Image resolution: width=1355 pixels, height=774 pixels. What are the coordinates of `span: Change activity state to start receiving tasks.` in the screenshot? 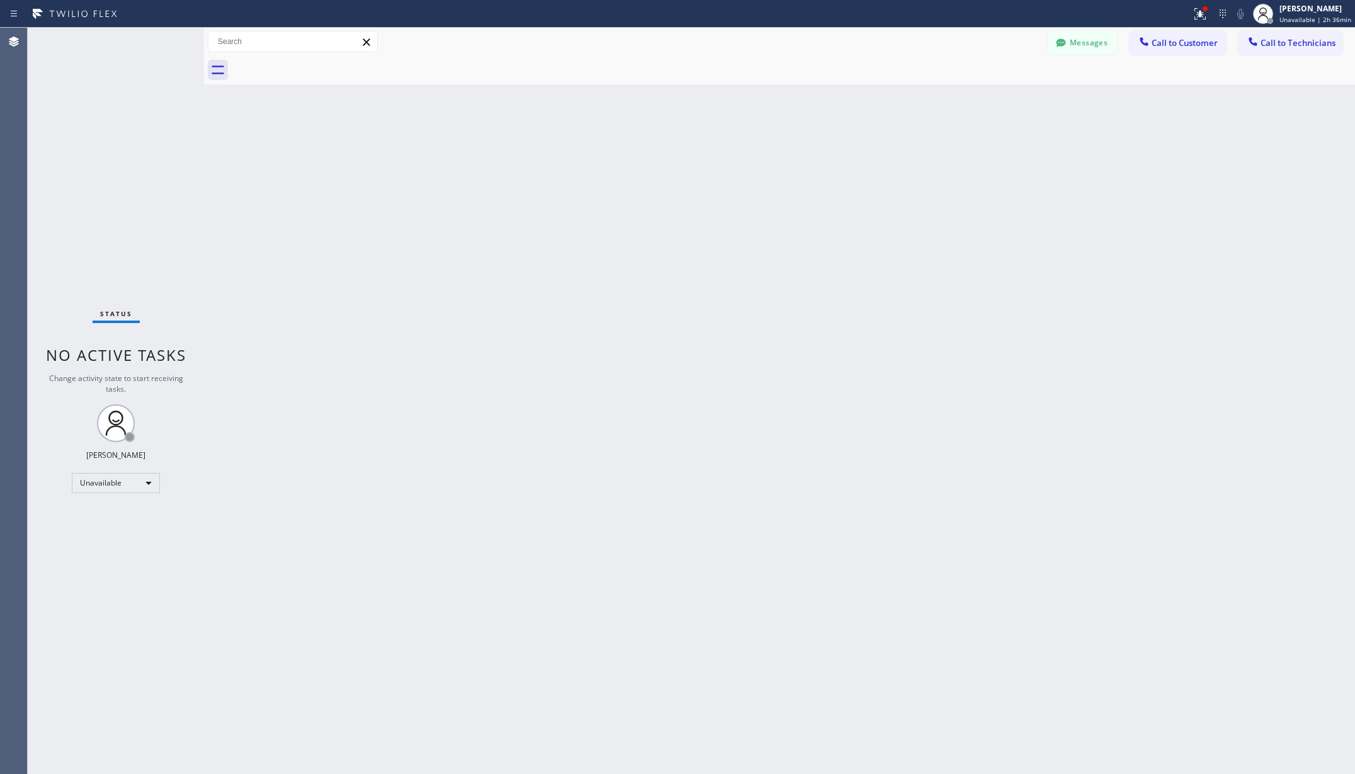 It's located at (116, 384).